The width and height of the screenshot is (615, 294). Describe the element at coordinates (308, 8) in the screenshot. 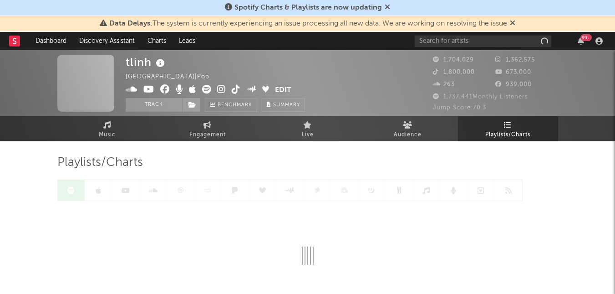

I see `span: Spotify Charts & Playlists are now updating` at that location.